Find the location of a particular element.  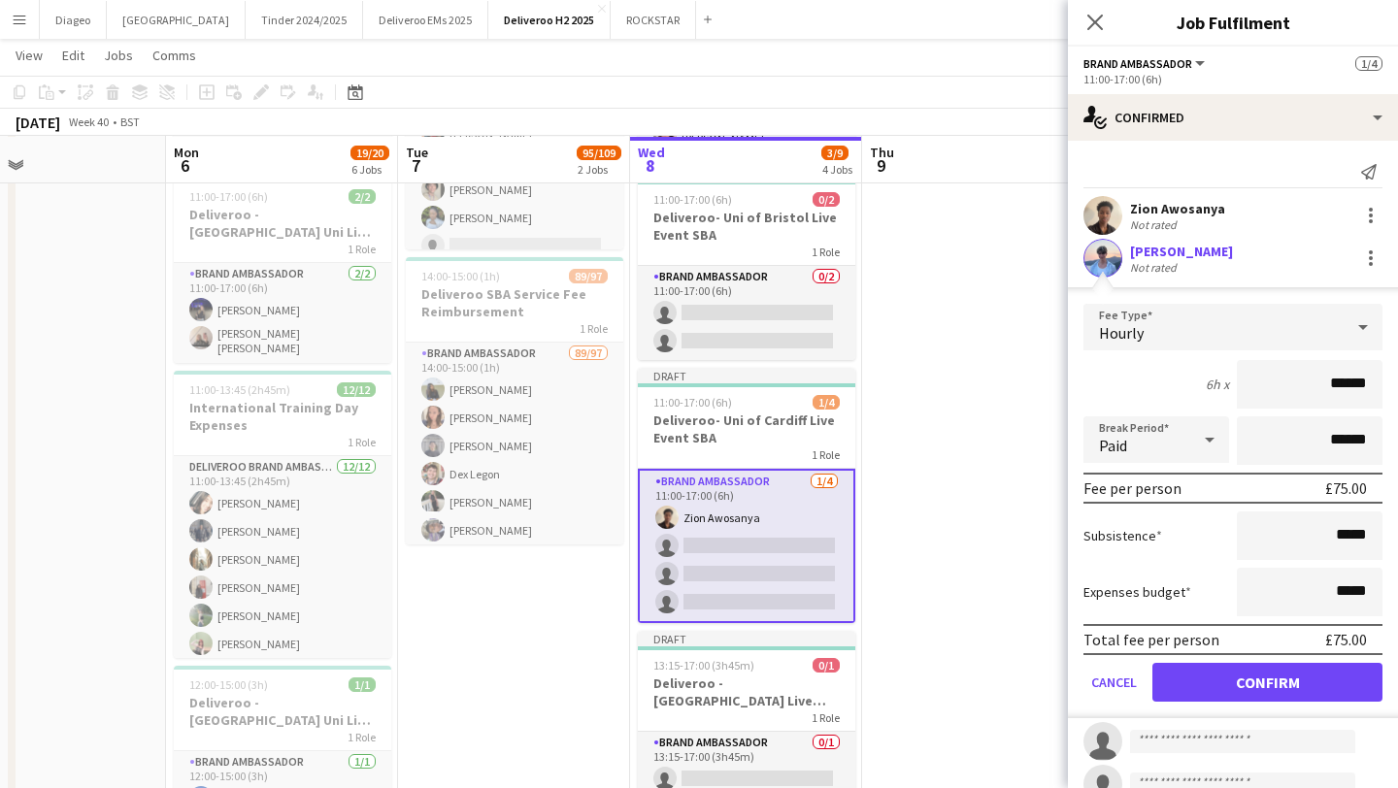

span: 0/1 is located at coordinates (826, 665).